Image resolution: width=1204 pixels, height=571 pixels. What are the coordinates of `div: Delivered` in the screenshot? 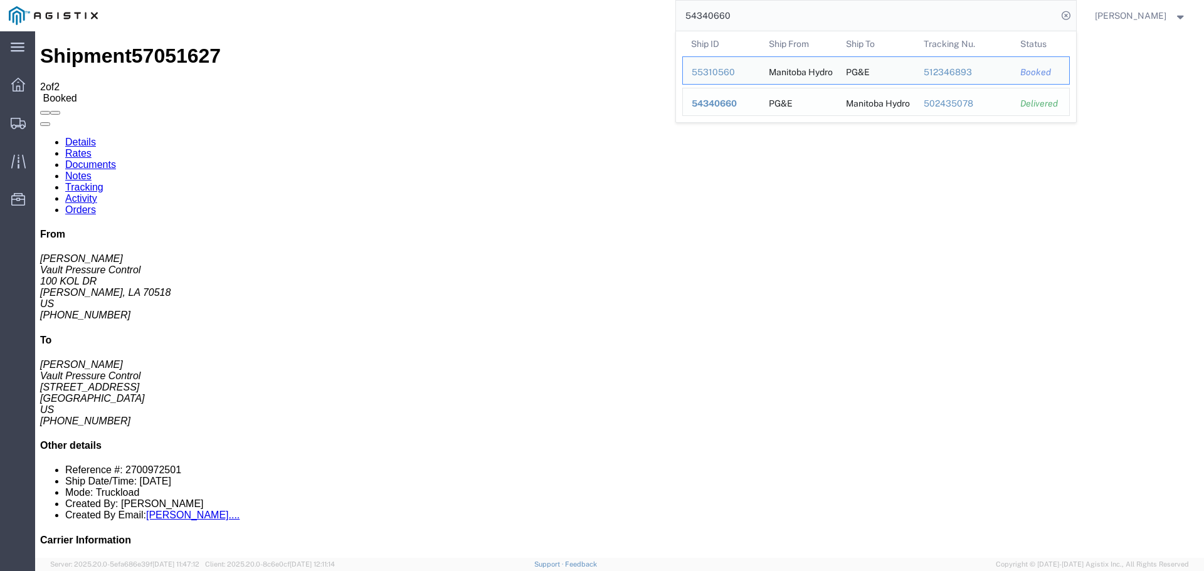 It's located at (1040, 103).